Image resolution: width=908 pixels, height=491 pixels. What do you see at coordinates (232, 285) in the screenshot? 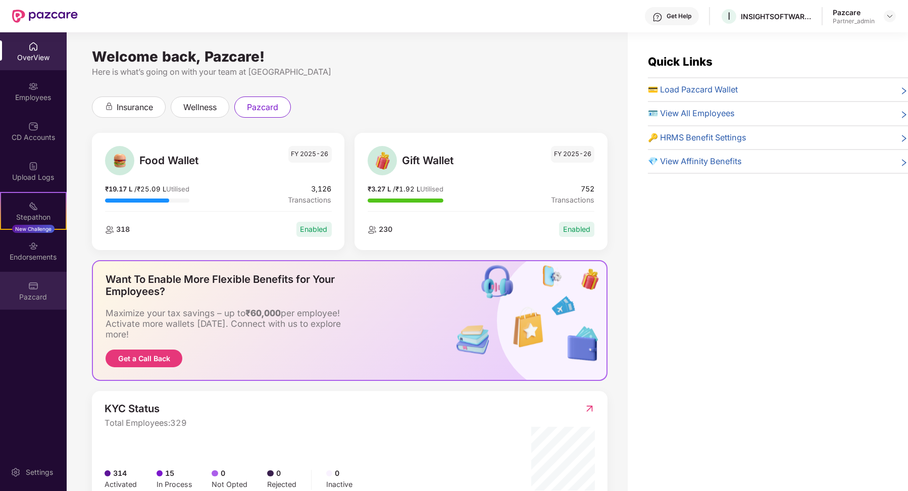
I see `div: Want To Enable More Flexible Benefits for Your Employees?` at bounding box center [232, 285].